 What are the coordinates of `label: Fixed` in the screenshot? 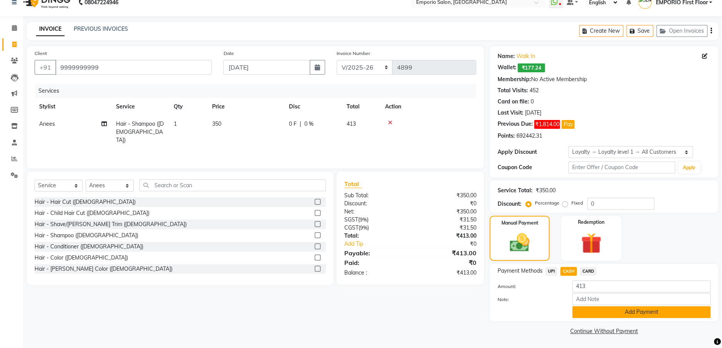 It's located at (577, 203).